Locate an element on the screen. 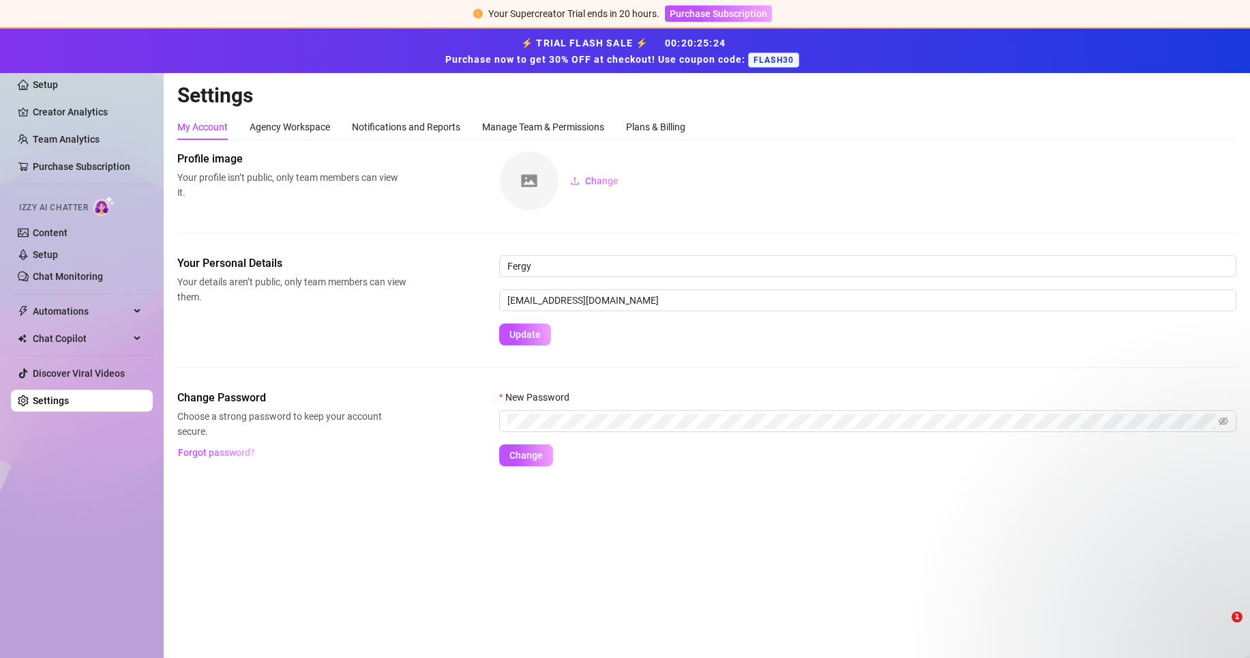 This screenshot has height=658, width=1250. img: AI Chatter is located at coordinates (104, 205).